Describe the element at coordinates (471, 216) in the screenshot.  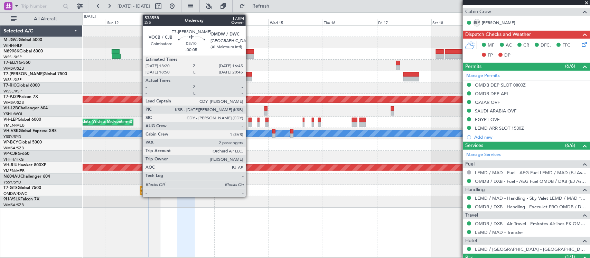
I see `span: Travel` at that location.